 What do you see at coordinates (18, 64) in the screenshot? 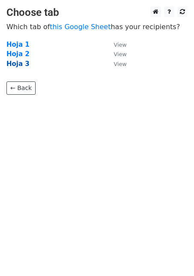
I see `a: Hoja 3` at bounding box center [18, 64].